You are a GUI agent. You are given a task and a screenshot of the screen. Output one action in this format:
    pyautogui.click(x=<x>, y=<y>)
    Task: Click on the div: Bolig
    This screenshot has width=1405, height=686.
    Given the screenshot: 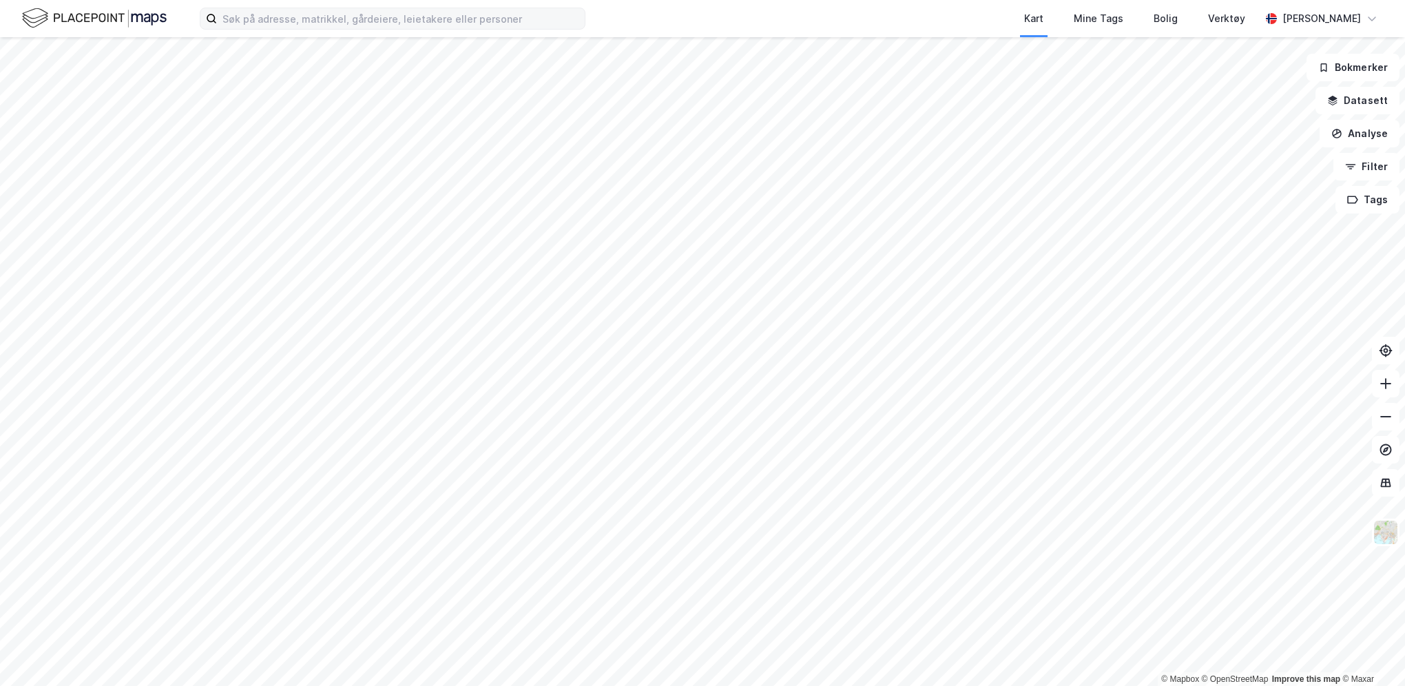 What is the action you would take?
    pyautogui.click(x=1165, y=19)
    